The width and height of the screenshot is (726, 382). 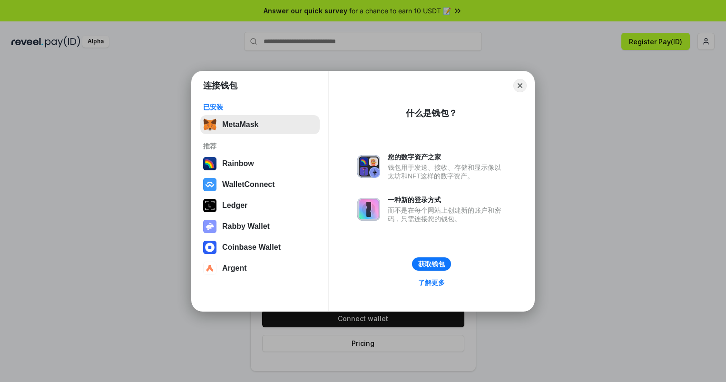 I want to click on div: 钱包用于发送、接收、存储和显示像以太坊和NFT这样的数字资产。, so click(x=447, y=172).